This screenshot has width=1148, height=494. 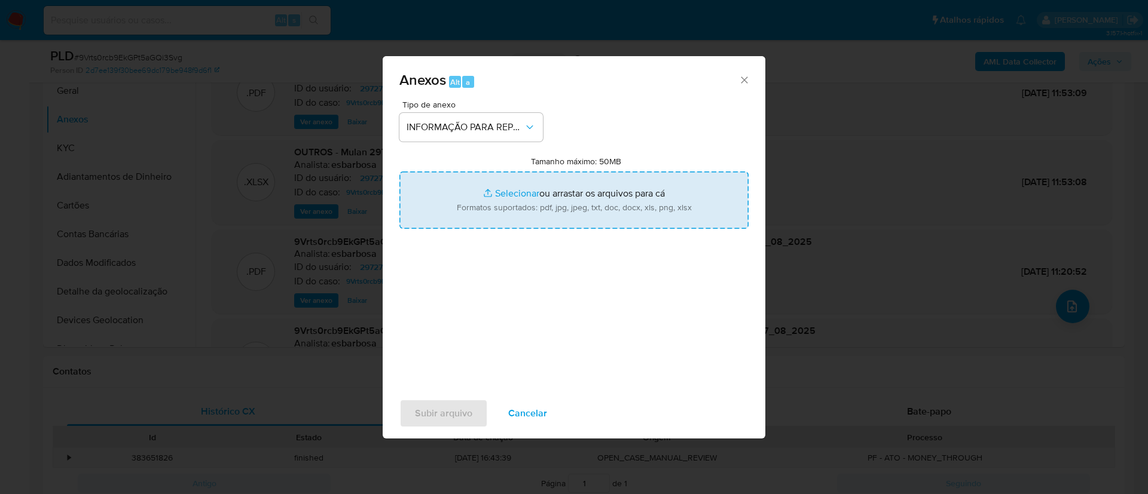 I want to click on span: Tipo de anexo, so click(x=474, y=105).